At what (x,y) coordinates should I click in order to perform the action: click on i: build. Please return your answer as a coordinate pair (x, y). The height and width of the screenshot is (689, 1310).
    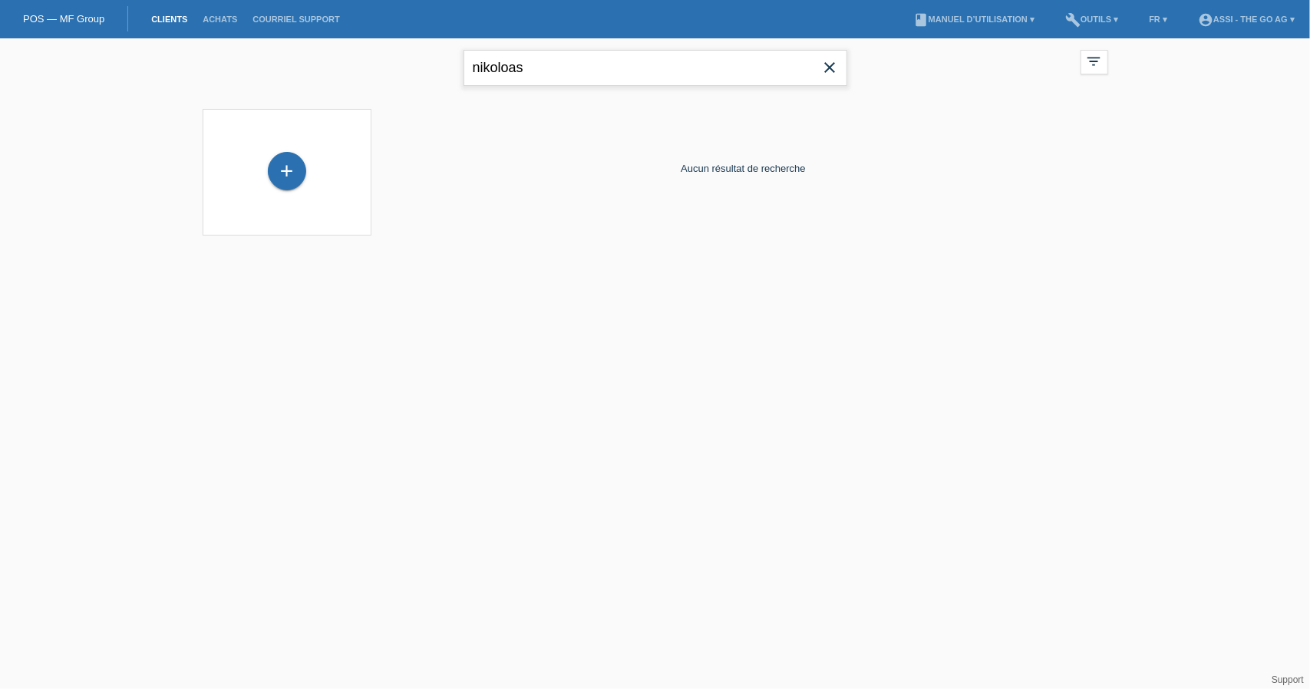
    Looking at the image, I should click on (1073, 20).